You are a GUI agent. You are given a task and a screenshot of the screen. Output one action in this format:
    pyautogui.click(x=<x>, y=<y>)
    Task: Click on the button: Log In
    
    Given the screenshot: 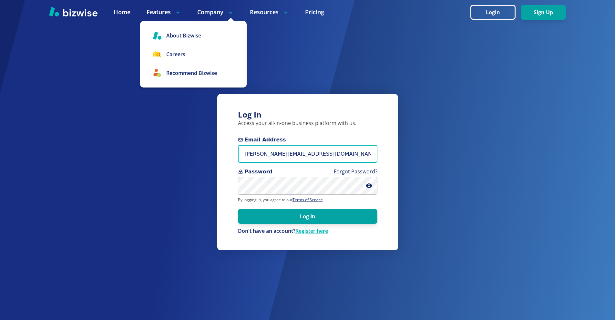 What is the action you would take?
    pyautogui.click(x=308, y=216)
    